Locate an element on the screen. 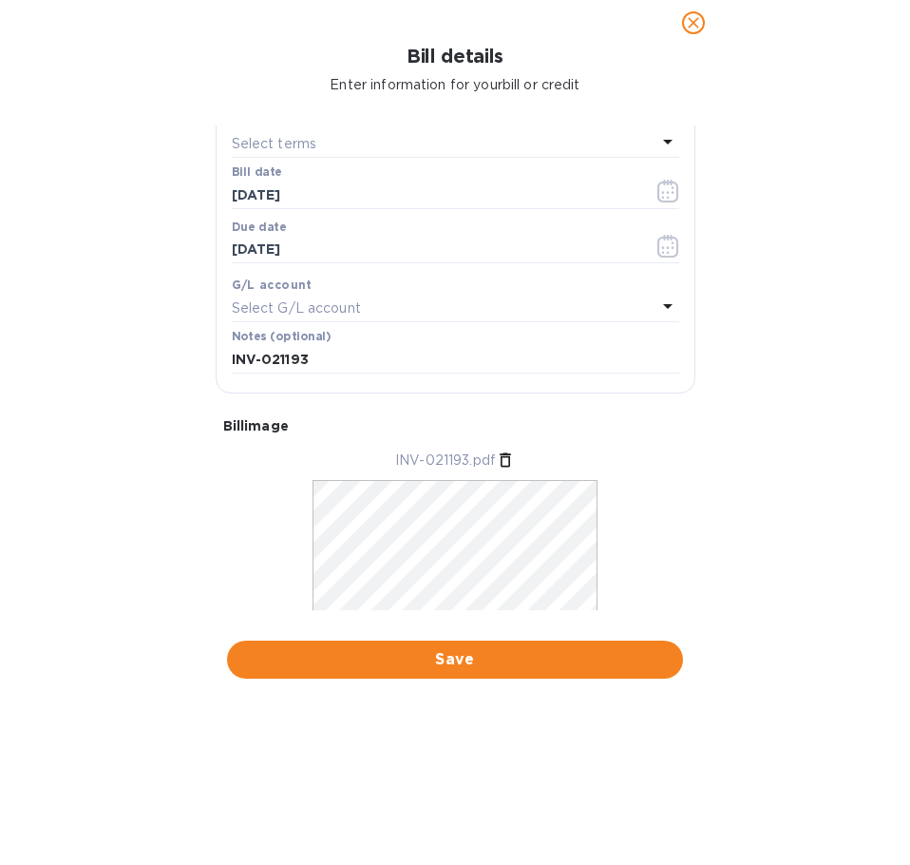 The height and width of the screenshot is (865, 910). h1: Bill details is located at coordinates (455, 56).